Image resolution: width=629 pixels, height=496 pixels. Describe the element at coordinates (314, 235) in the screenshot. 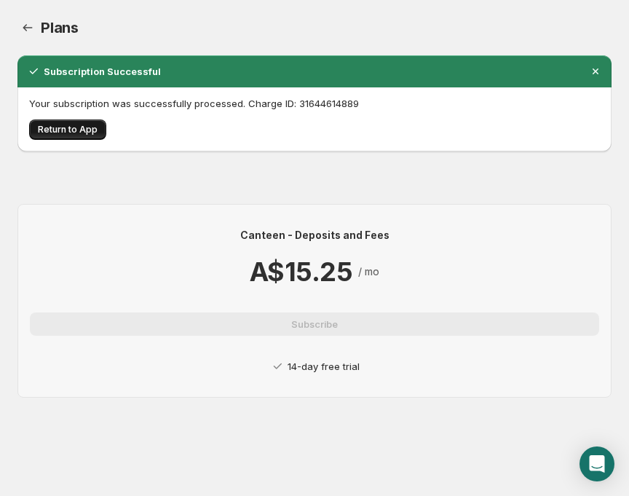

I see `p: Canteen - Deposits and Fees` at that location.